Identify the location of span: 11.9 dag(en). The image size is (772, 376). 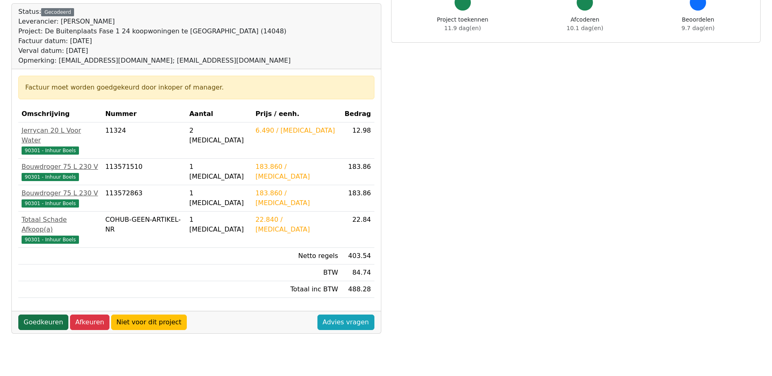
(463, 28).